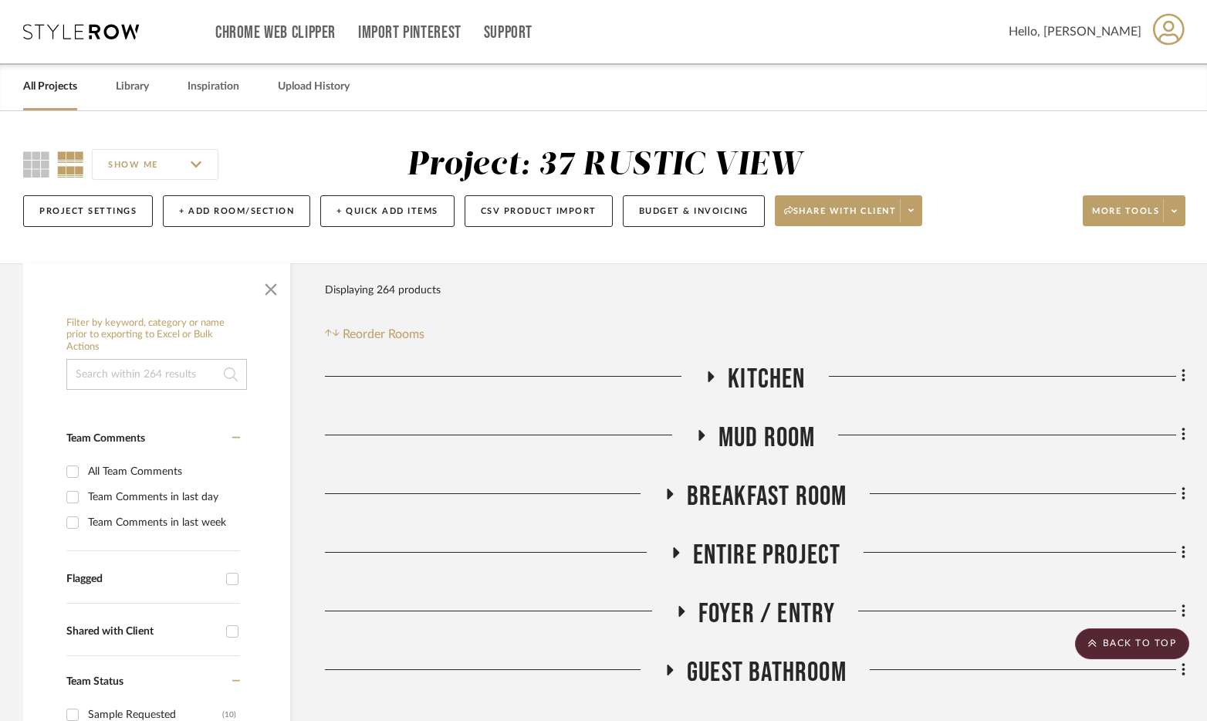 This screenshot has width=1207, height=721. Describe the element at coordinates (95, 682) in the screenshot. I see `span: Team Status` at that location.